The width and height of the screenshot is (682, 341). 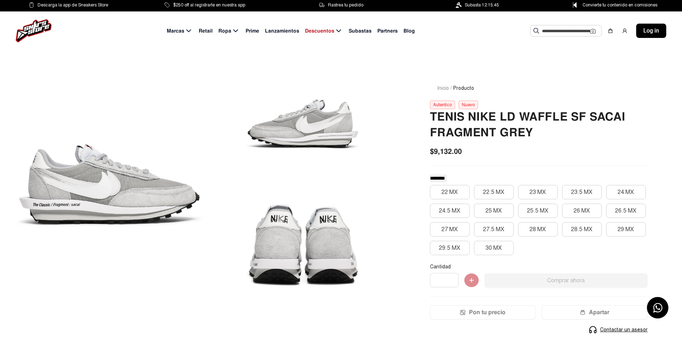 What do you see at coordinates (320, 31) in the screenshot?
I see `span: Descuentos` at bounding box center [320, 31].